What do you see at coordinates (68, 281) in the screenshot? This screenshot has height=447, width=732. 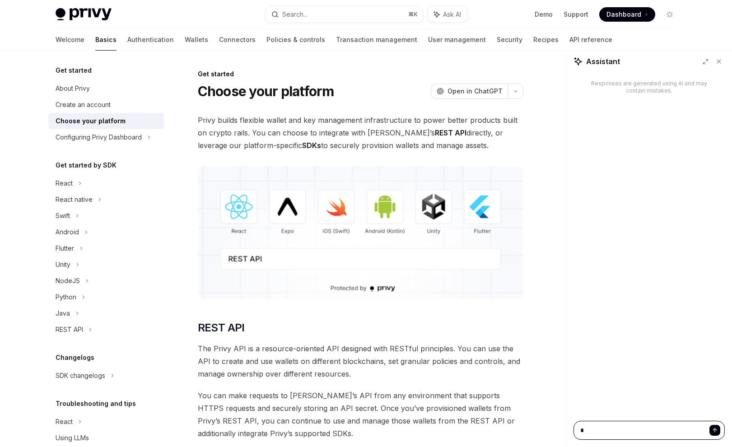 I see `div: NodeJS` at bounding box center [68, 281].